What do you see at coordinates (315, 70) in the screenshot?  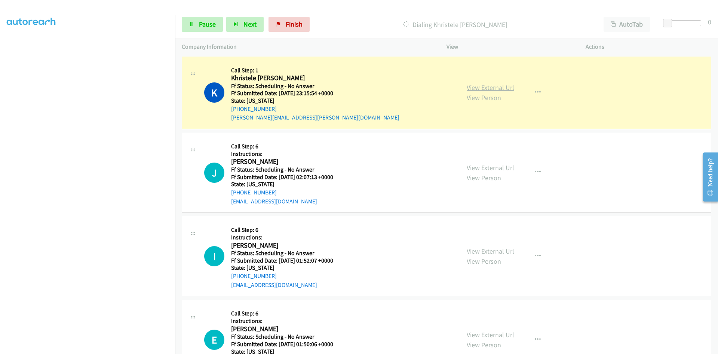 I see `h5: Call Step: 1` at bounding box center [315, 70].